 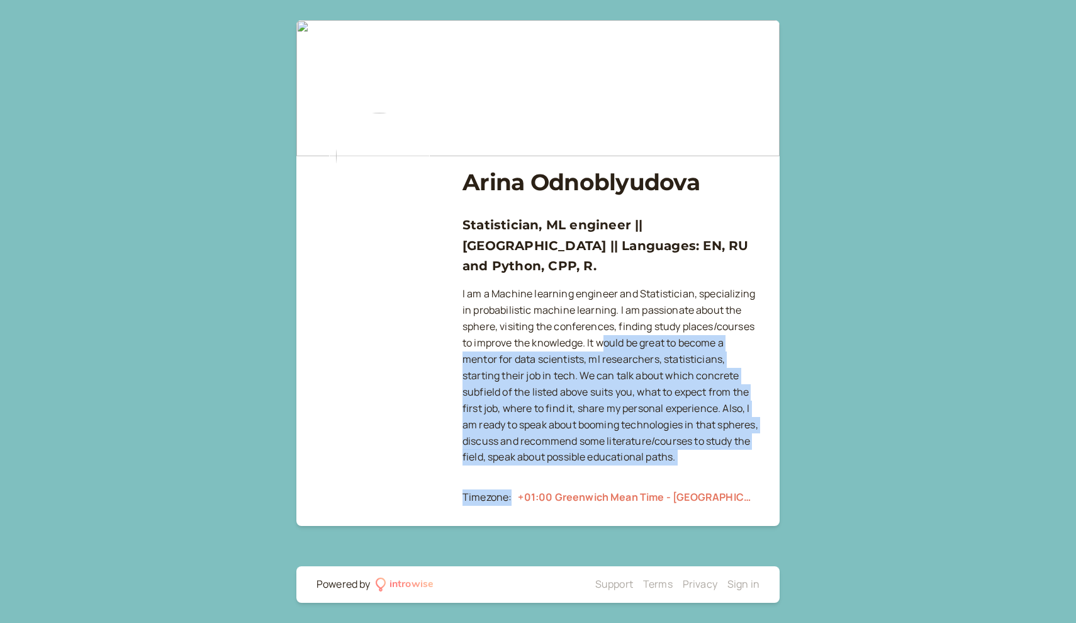 I want to click on p: I am a Machine learning engineer and Statistician, specializing in probabilistic machine learning..., so click(x=611, y=375).